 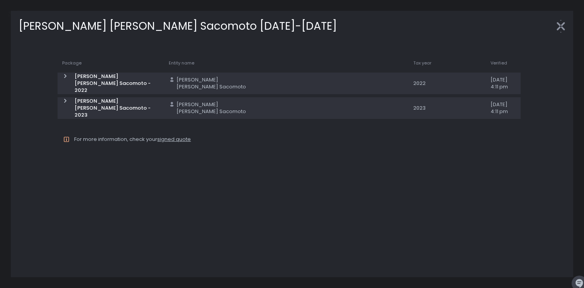 I want to click on span: Tax year, so click(x=422, y=63).